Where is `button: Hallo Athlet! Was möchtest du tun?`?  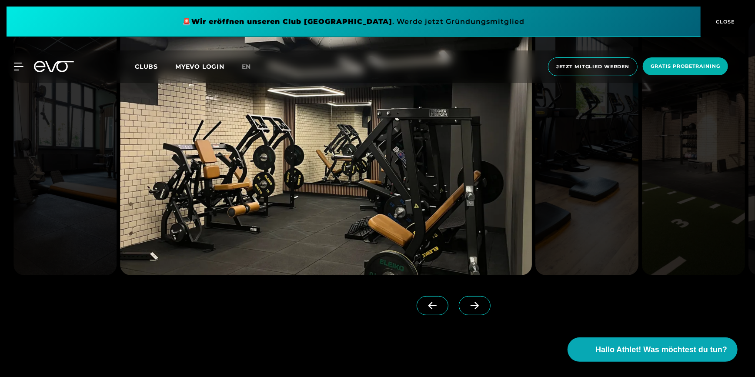 button: Hallo Athlet! Was möchtest du tun? is located at coordinates (653, 350).